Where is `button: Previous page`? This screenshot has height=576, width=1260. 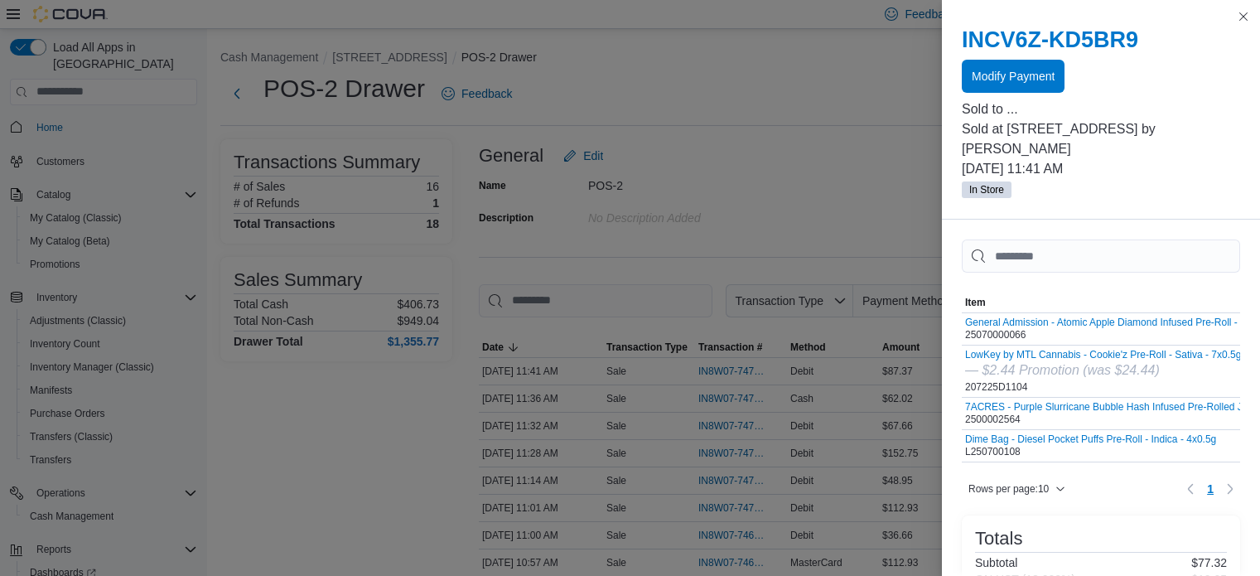 button: Previous page is located at coordinates (1190, 489).